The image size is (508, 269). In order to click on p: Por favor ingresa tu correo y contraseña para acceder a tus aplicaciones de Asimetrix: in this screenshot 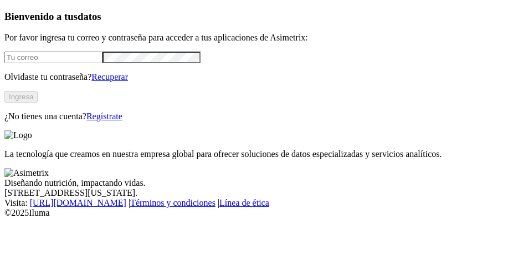, I will do `click(254, 38)`.